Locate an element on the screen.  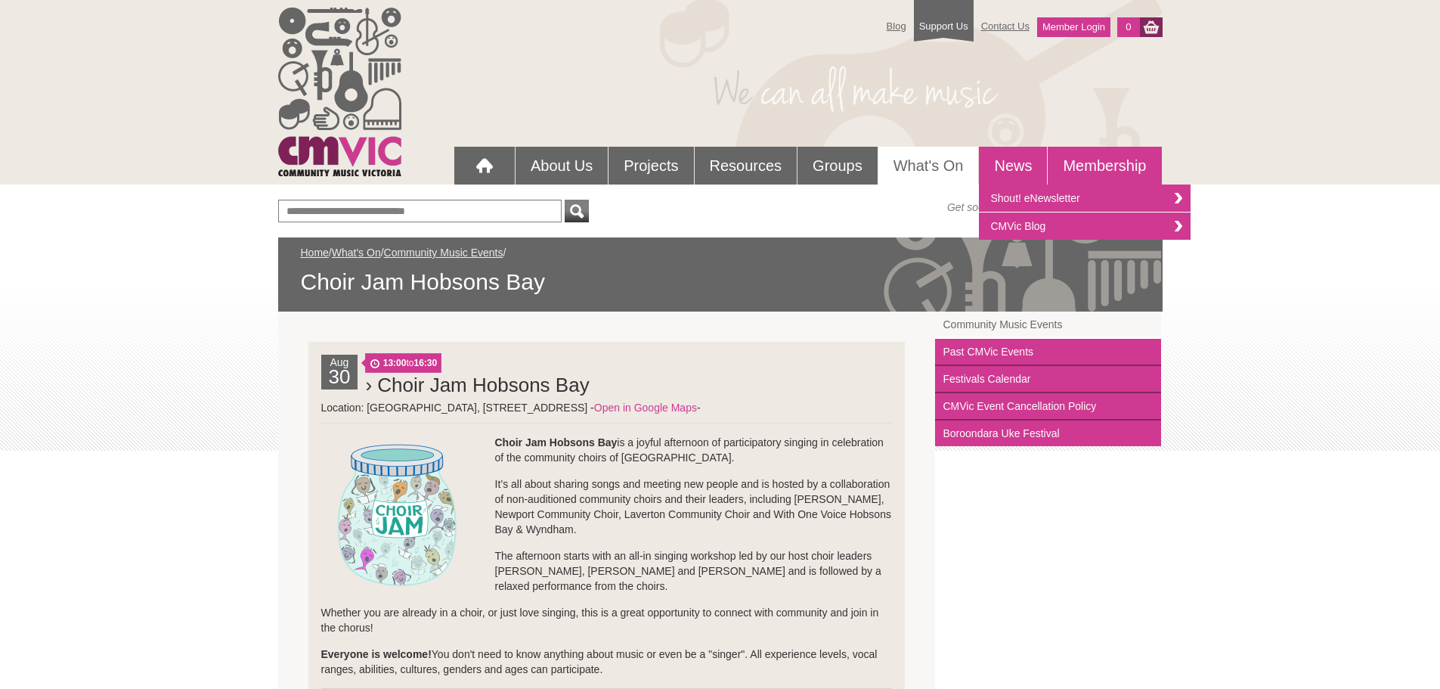
p: It’s all about sharing songs and meeting new people and is hosted by a collaboration of non-audit... is located at coordinates (607, 506).